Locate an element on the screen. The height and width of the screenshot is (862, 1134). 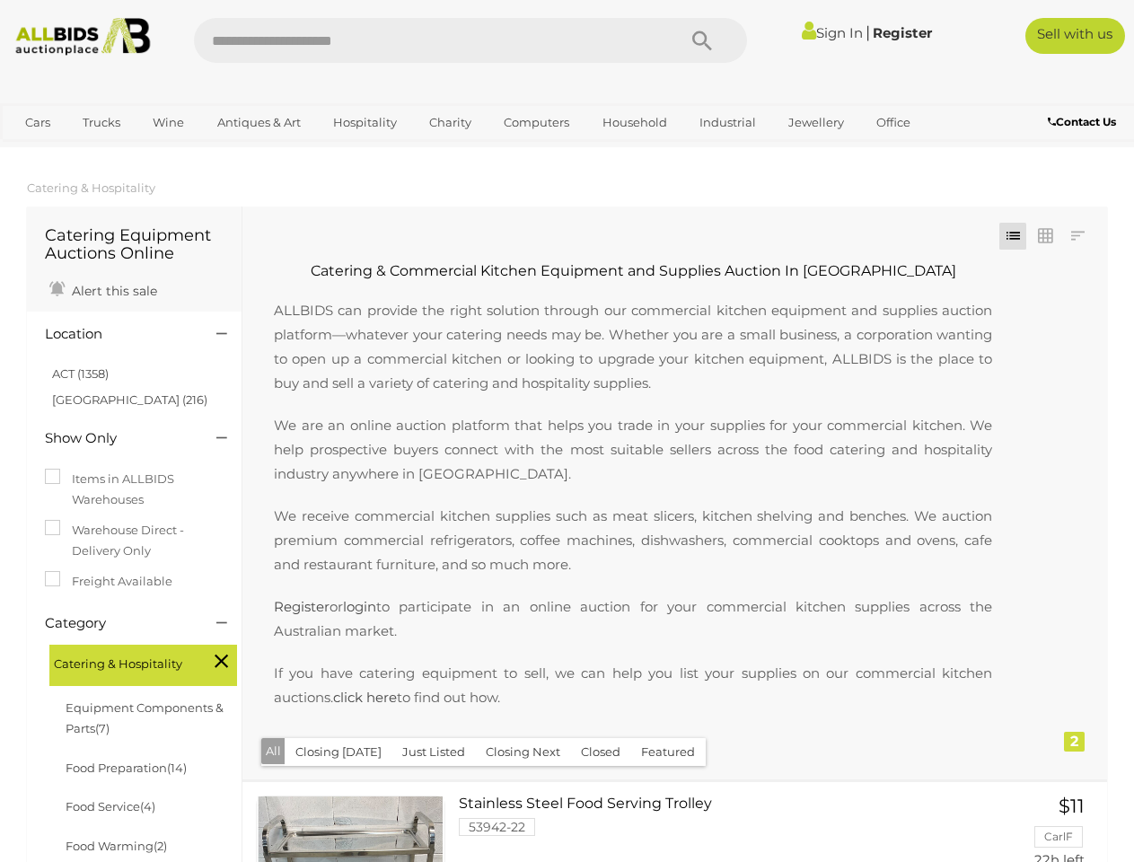
a: Computers is located at coordinates (536, 122).